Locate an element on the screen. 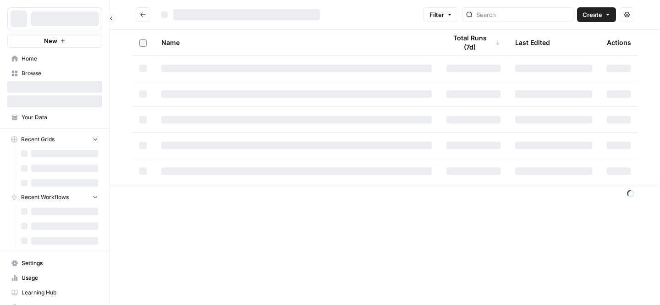 This screenshot has width=660, height=305. div: Last Edited is located at coordinates (533, 42).